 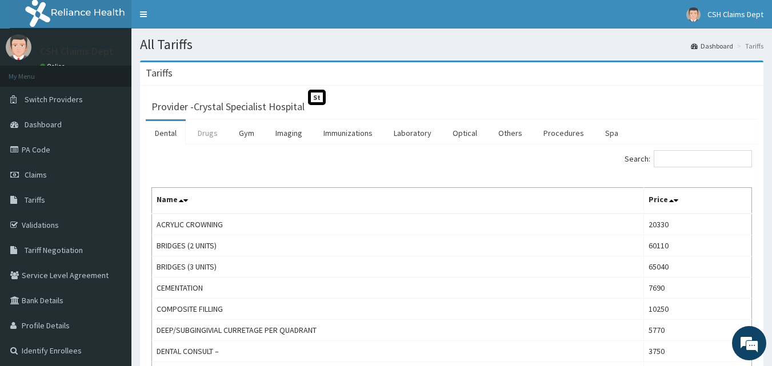 What do you see at coordinates (34, 71) in the screenshot?
I see `img: d_794563401_company_1708531726252_794563401` at bounding box center [34, 71].